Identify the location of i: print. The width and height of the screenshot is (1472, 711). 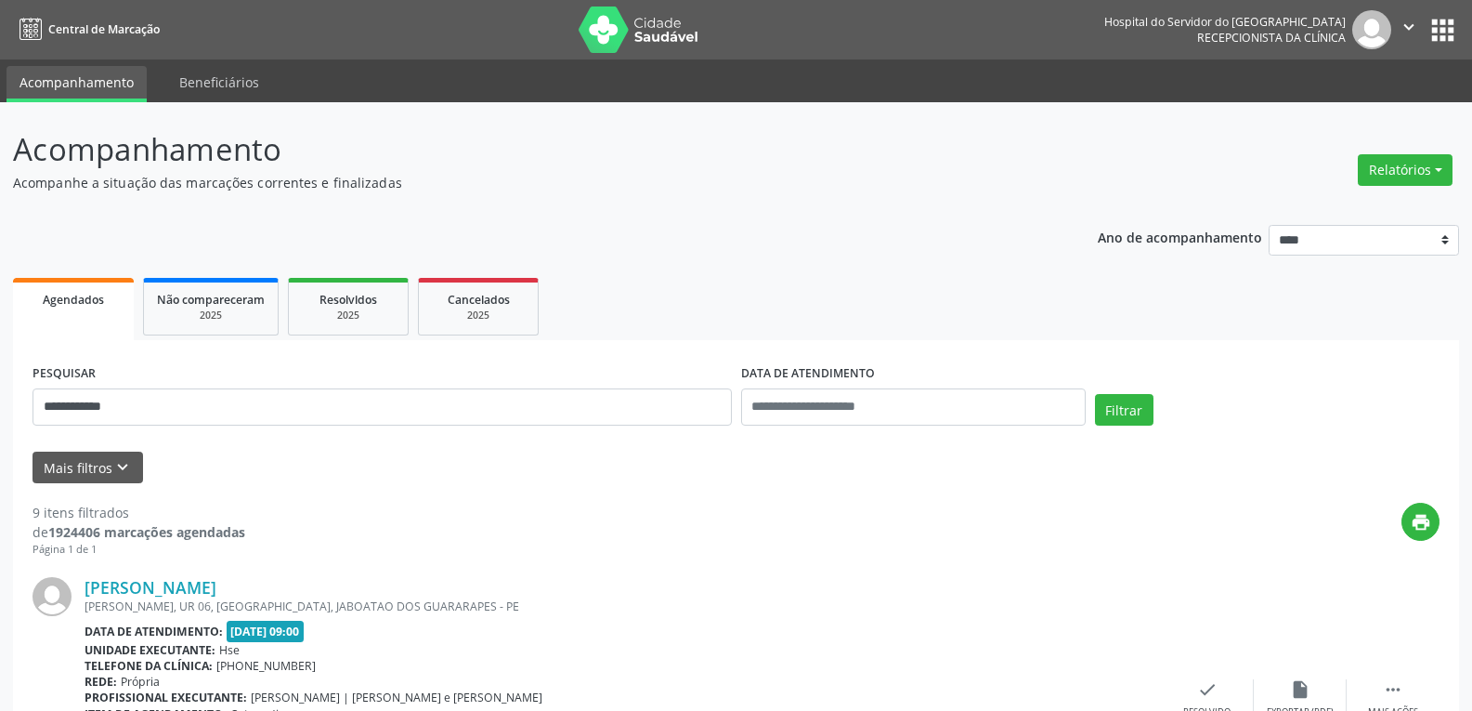
(1421, 522).